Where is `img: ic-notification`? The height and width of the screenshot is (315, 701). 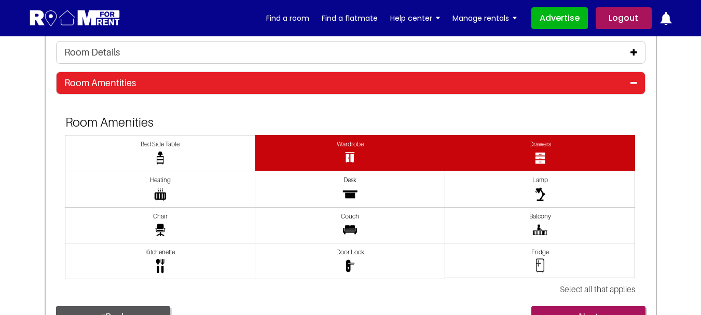
img: ic-notification is located at coordinates (666, 18).